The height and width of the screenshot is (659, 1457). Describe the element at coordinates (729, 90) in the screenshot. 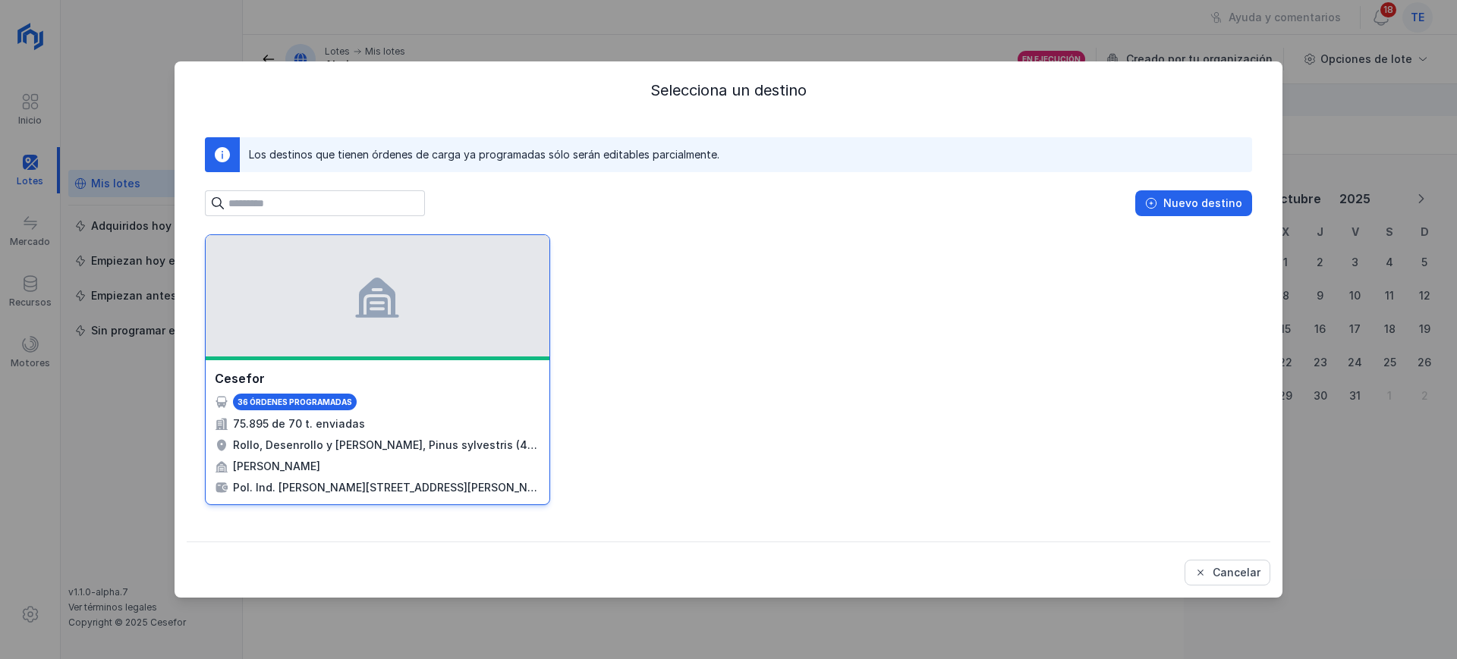

I see `div: Selecciona un destino` at that location.